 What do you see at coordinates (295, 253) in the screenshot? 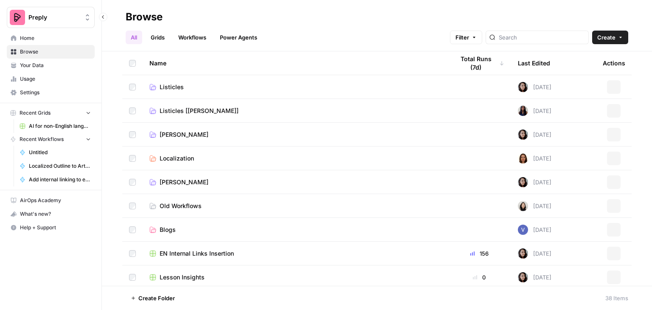
I see `a: EN Internal Links Insertion` at bounding box center [295, 253].